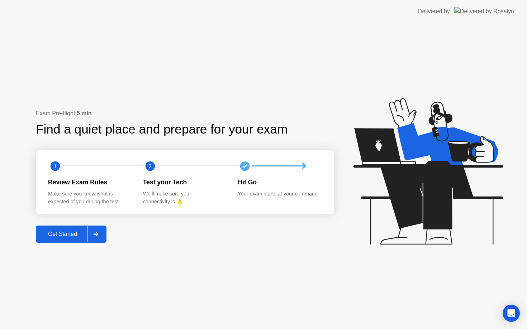  Describe the element at coordinates (185, 198) in the screenshot. I see `div: We’ll make sure your connectivity is 👌` at that location.